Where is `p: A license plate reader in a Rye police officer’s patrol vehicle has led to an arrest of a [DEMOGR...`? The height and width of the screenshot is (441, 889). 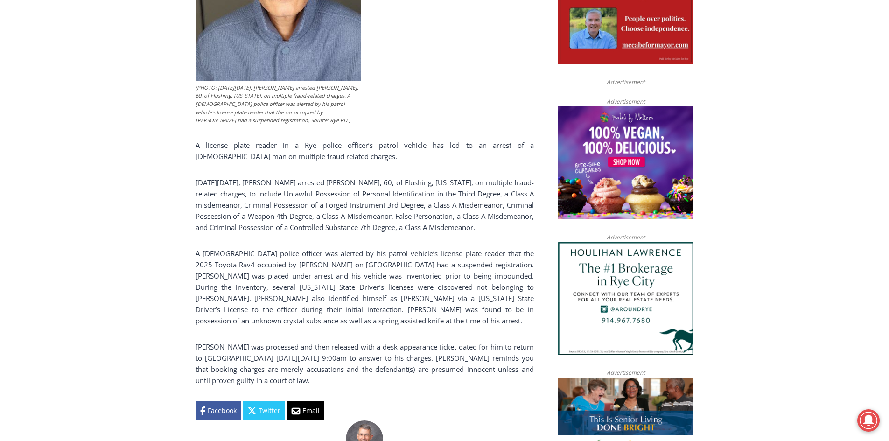
p: A license plate reader in a Rye police officer’s patrol vehicle has led to an arrest of a [DEMOGR... is located at coordinates (364, 151).